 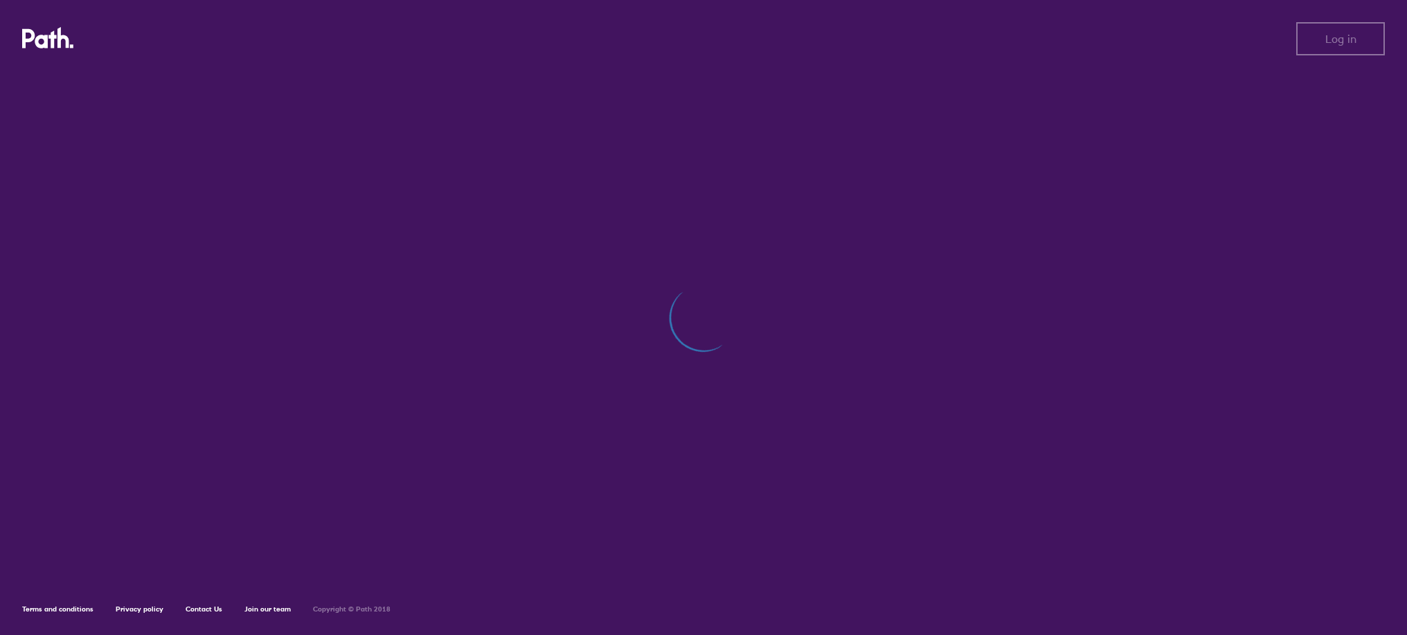 What do you see at coordinates (1340, 39) in the screenshot?
I see `span: Log in` at bounding box center [1340, 39].